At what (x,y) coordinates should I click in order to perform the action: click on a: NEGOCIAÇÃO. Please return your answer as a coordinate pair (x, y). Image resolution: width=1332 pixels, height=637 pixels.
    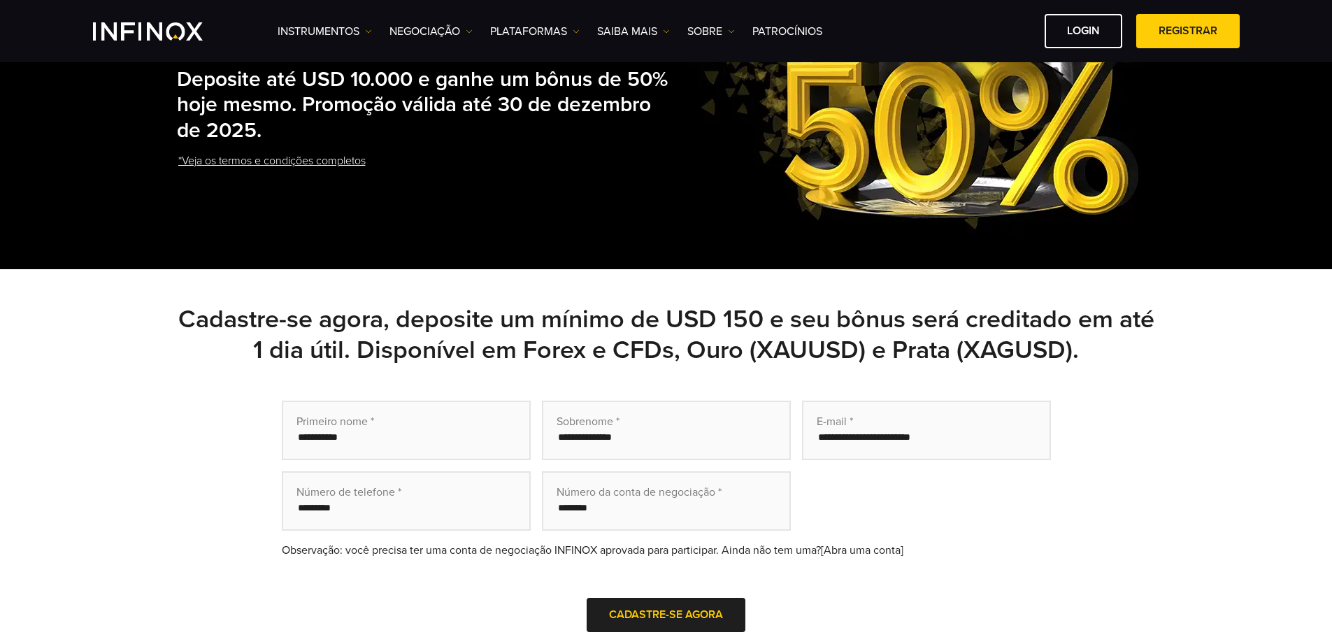
    Looking at the image, I should click on (431, 31).